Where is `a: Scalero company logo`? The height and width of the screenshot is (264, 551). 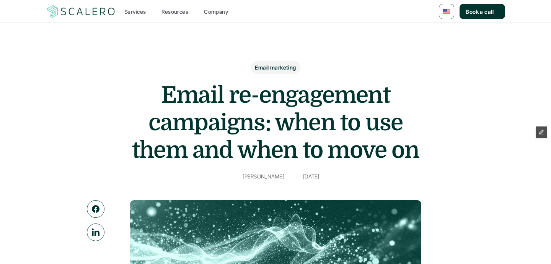 a: Scalero company logo is located at coordinates (81, 11).